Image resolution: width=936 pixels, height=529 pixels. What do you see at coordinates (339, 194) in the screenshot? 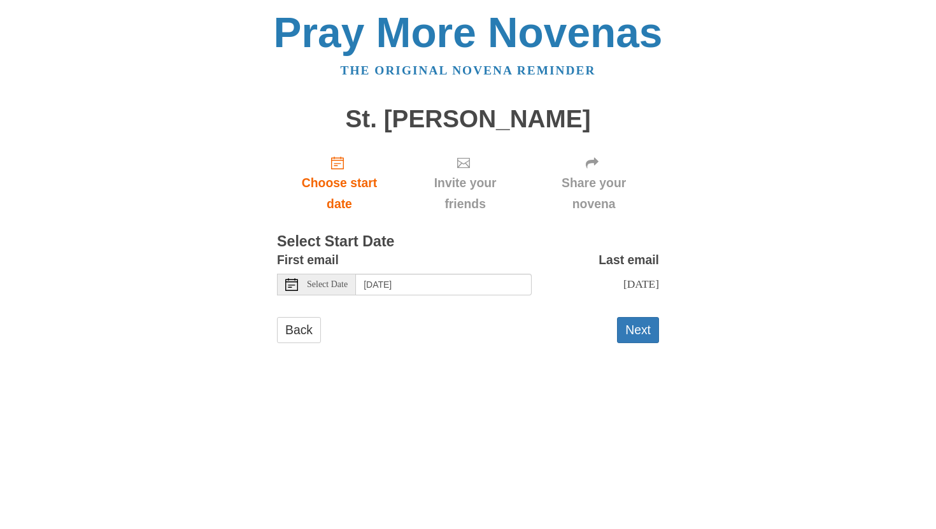
I see `span: Choose start date` at bounding box center [339, 194].